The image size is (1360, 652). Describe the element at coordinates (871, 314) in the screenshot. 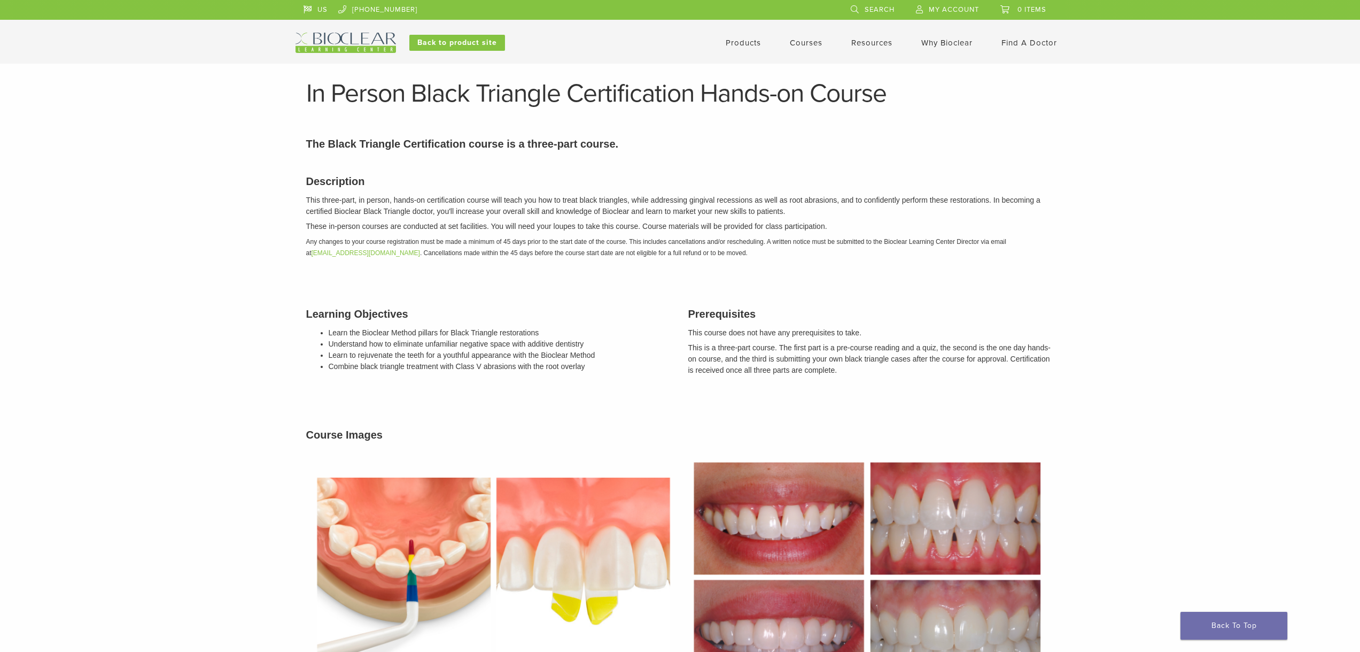

I see `h3: Prerequisites` at that location.